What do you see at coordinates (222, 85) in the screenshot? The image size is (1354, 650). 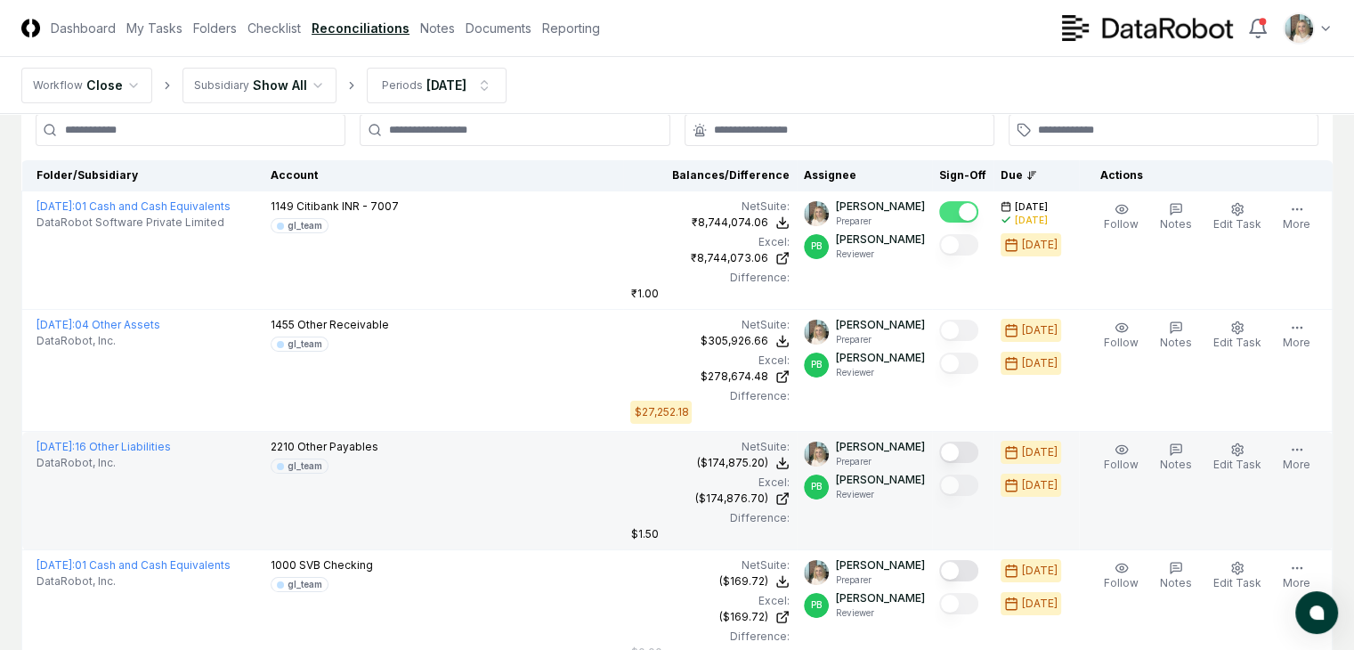 I see `div: Subsidiary` at bounding box center [222, 85].